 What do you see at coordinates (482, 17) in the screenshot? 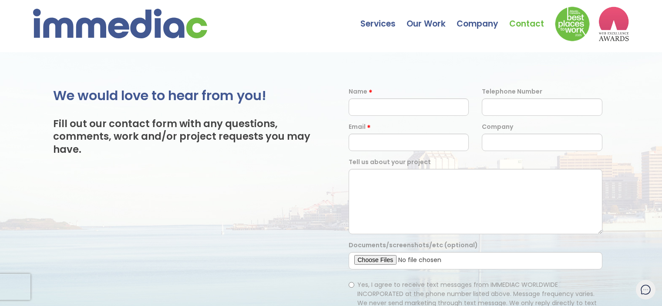
I see `a: Company` at bounding box center [482, 17].